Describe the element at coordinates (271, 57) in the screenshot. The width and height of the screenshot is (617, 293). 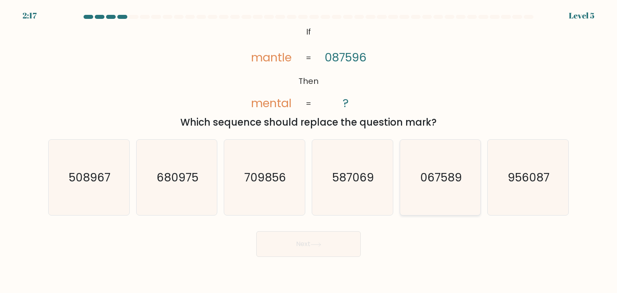
I see `tspan: mantle` at that location.